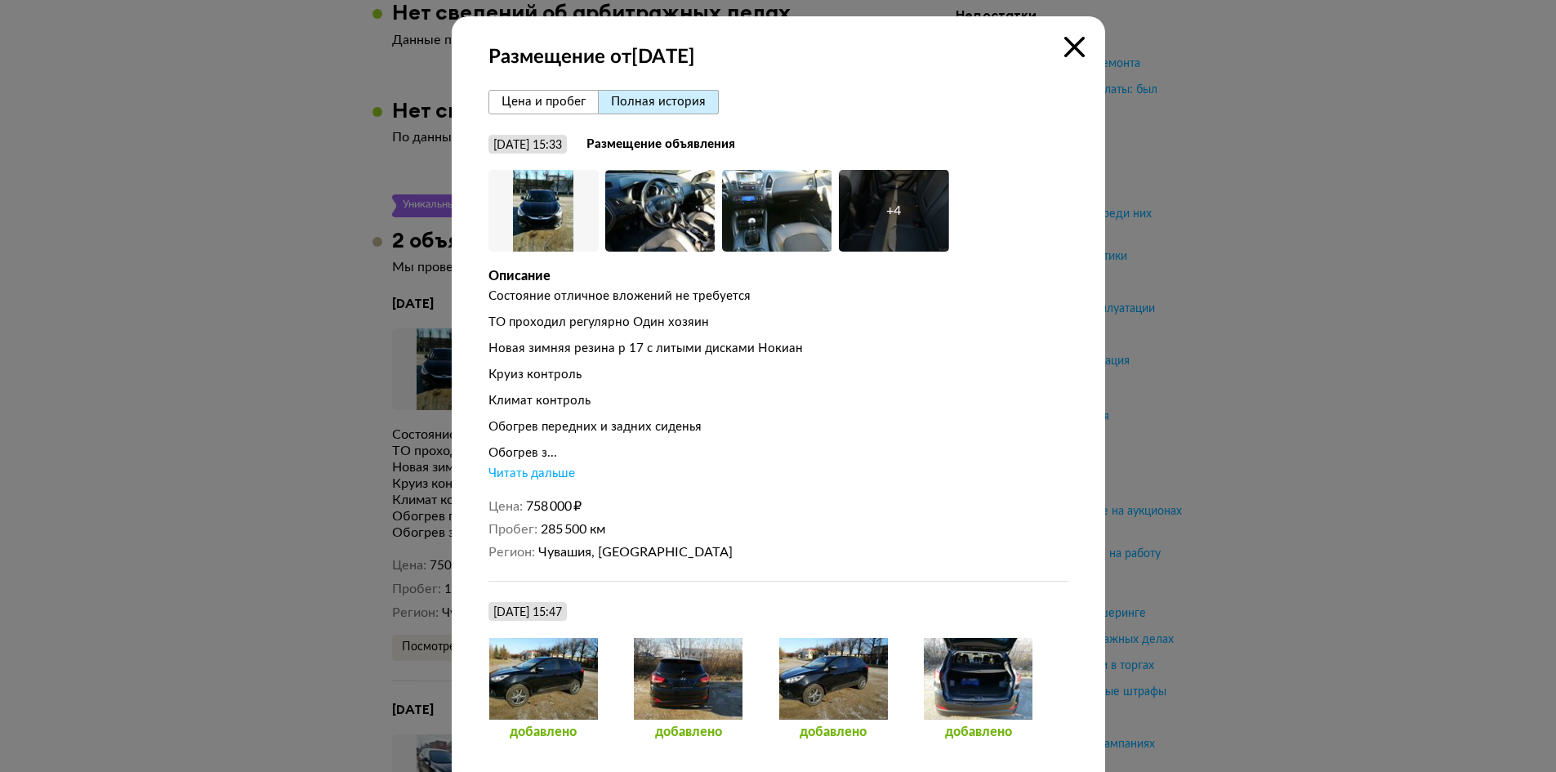 This screenshot has height=772, width=1556. Describe the element at coordinates (778, 453) in the screenshot. I see `div: Обогрев з...` at that location.